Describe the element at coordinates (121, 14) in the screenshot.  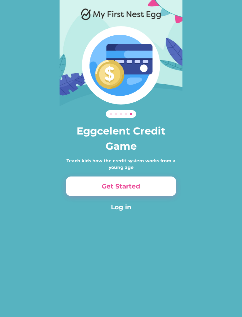
I see `img: Logo.png` at that location.